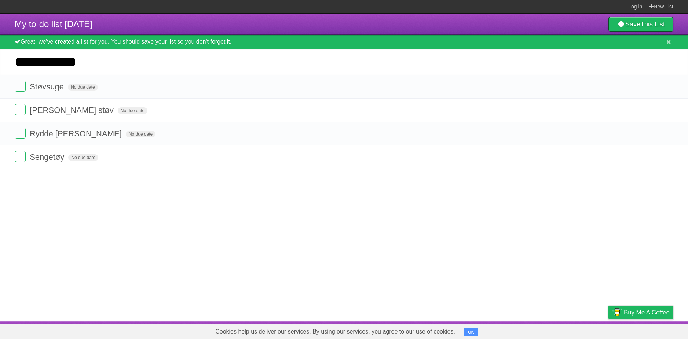  I want to click on a: Suggest a feature, so click(651, 331).